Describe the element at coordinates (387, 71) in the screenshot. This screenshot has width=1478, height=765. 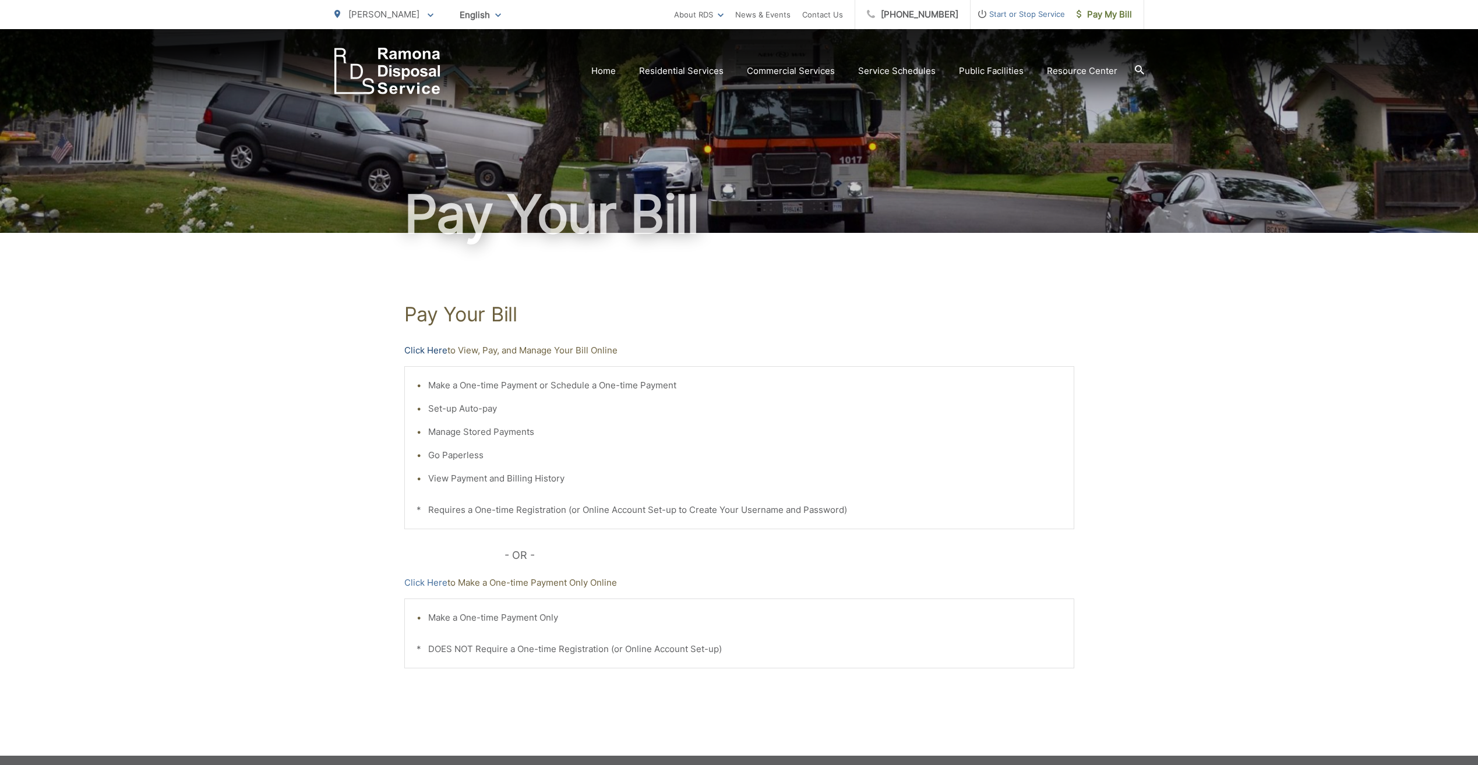
I see `a: EDCD logo. Return to the homepage.` at that location.